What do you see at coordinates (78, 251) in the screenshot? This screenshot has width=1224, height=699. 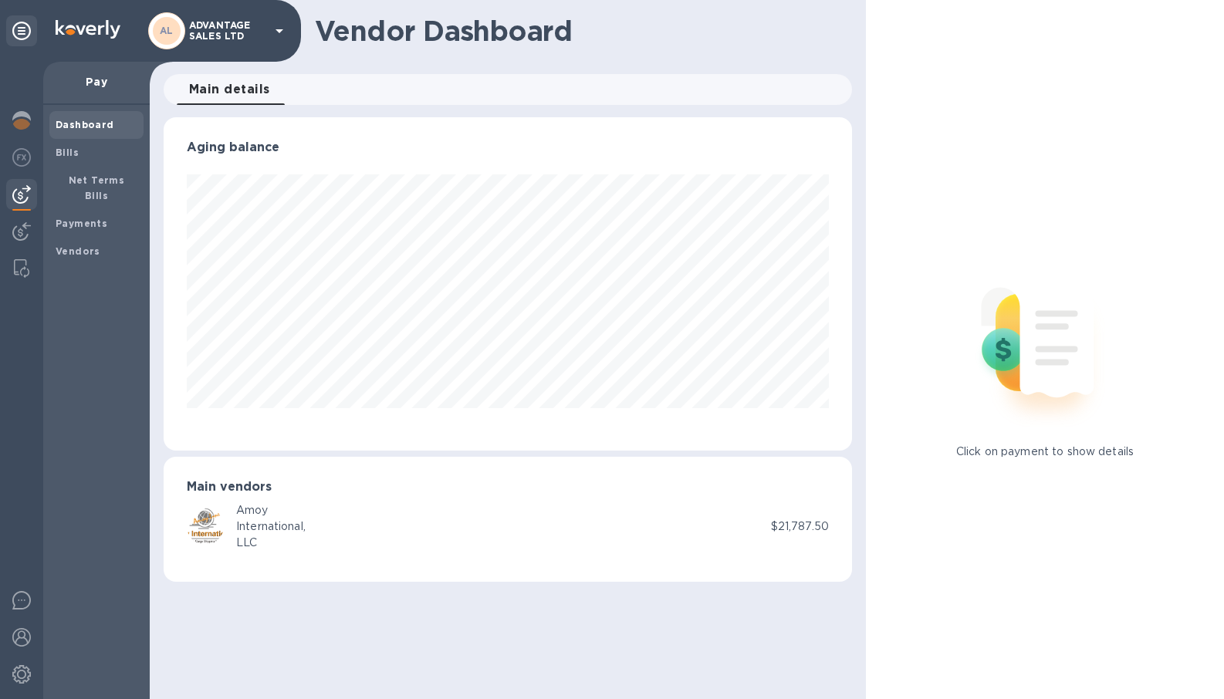 I see `b: Vendors` at bounding box center [78, 251].